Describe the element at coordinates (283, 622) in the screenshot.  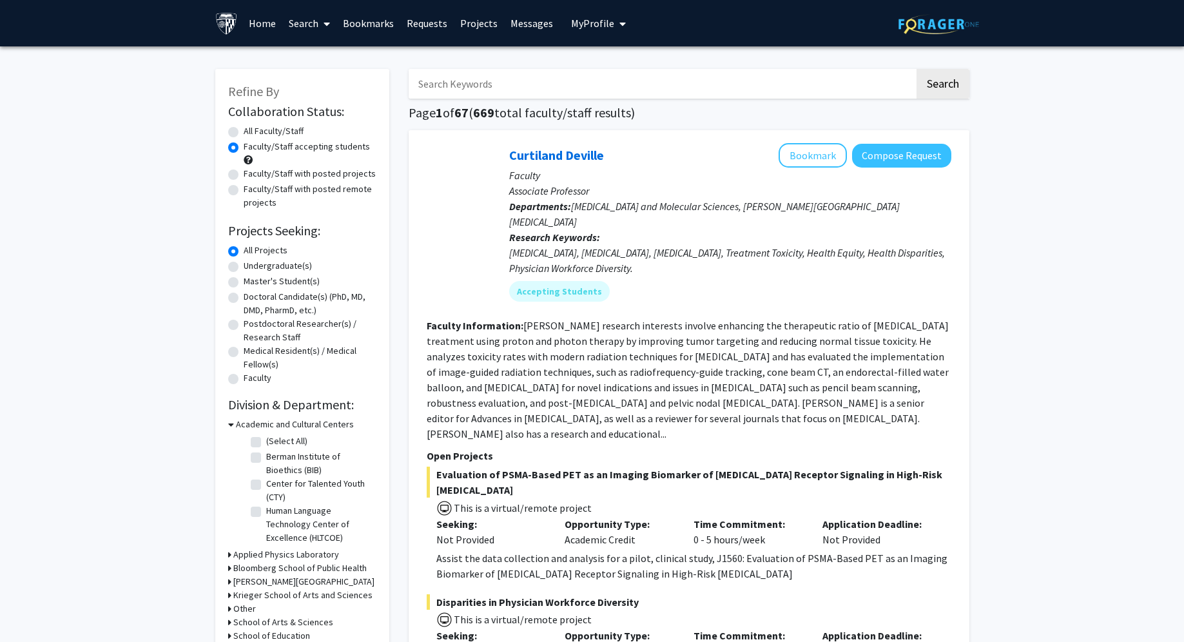
I see `h3: School of Arts & Sciences` at that location.